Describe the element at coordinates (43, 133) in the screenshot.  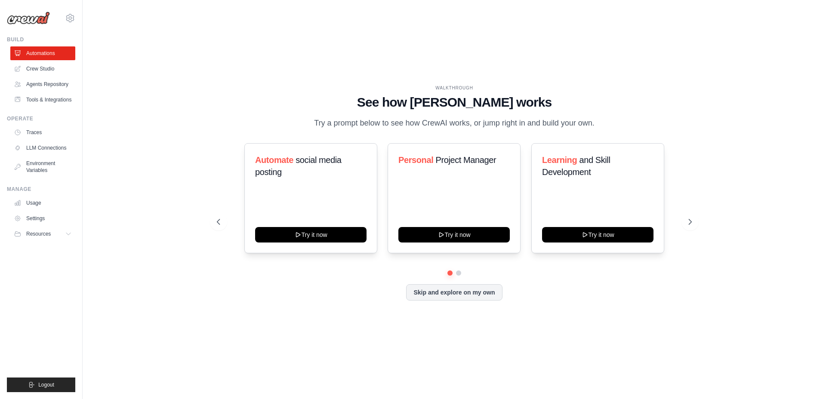
I see `a: Traces` at that location.